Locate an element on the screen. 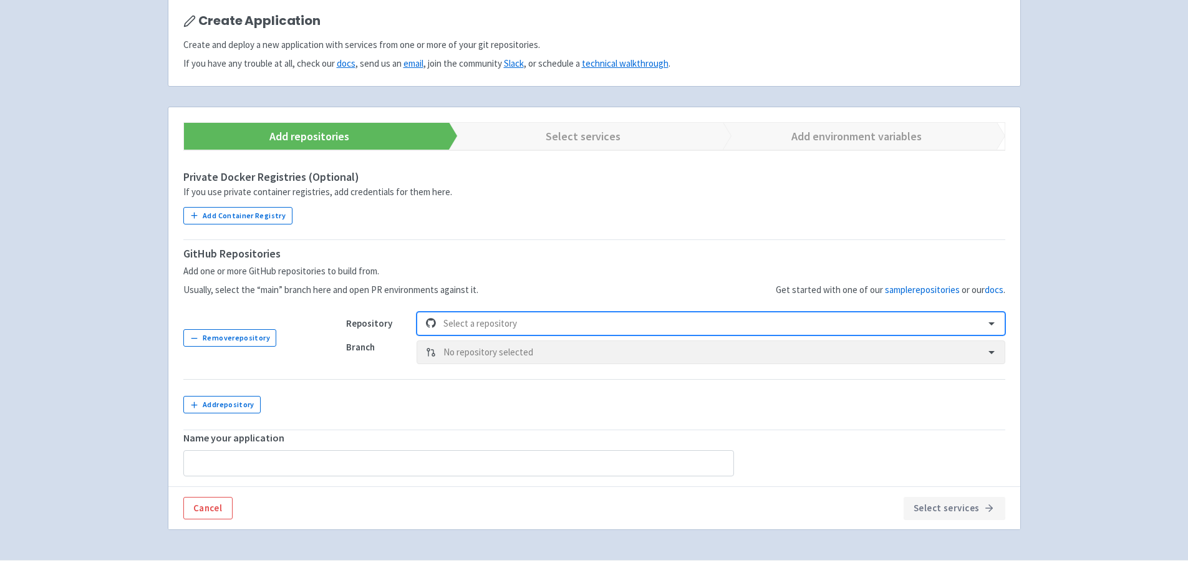  a: Add repositories is located at coordinates (302, 136).